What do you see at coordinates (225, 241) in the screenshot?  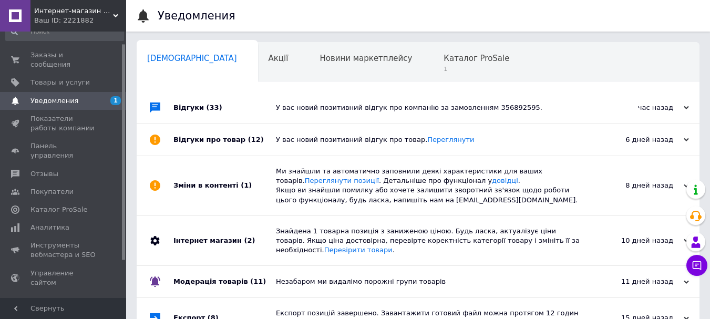 I see `div: Інтернет магазин` at bounding box center [225, 241].